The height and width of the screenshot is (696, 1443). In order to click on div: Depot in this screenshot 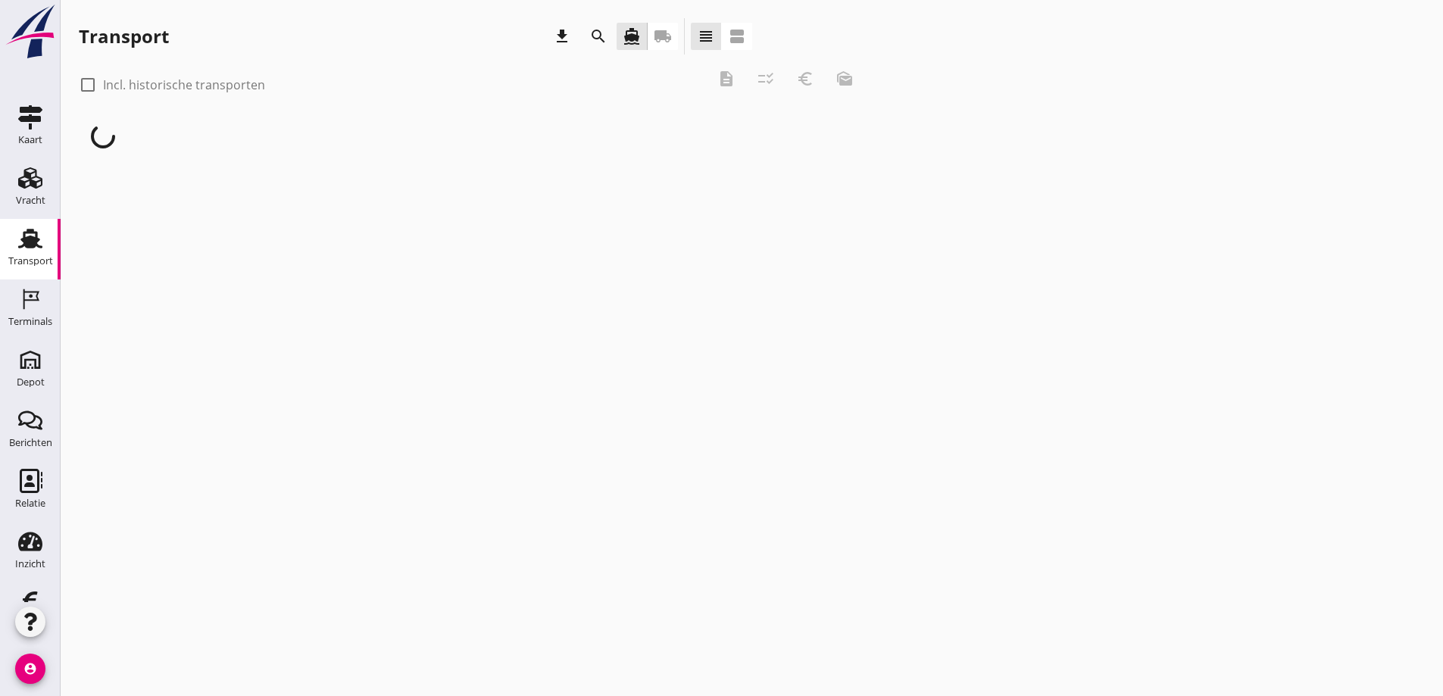, I will do `click(30, 382)`.